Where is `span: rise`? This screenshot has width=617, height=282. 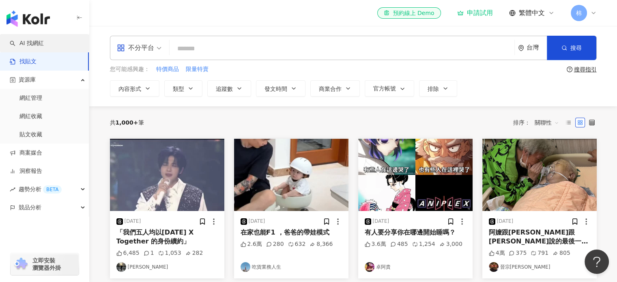 span: rise is located at coordinates (13, 189).